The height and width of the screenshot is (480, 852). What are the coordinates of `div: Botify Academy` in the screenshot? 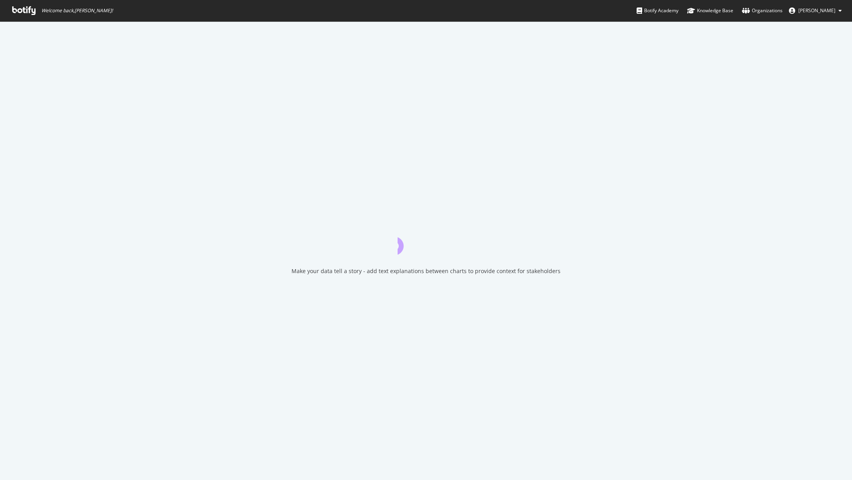 It's located at (658, 11).